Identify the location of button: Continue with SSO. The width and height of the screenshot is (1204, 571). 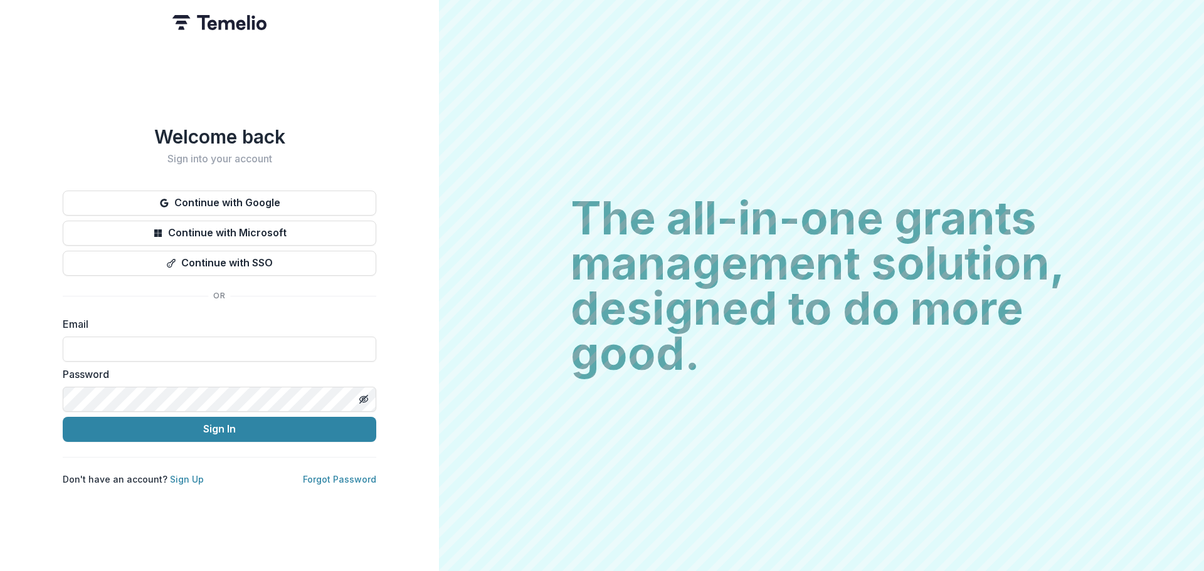
(219, 263).